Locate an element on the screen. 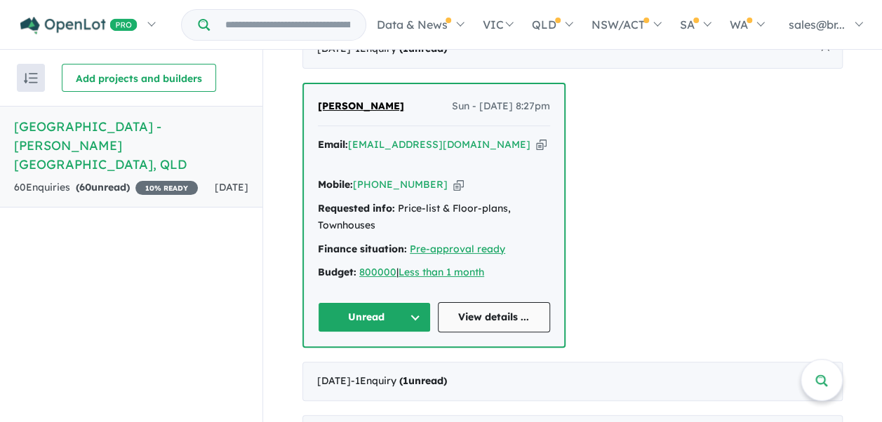 The image size is (882, 422). div: Price-list & Floor-plans, Townhouses is located at coordinates (433, 217).